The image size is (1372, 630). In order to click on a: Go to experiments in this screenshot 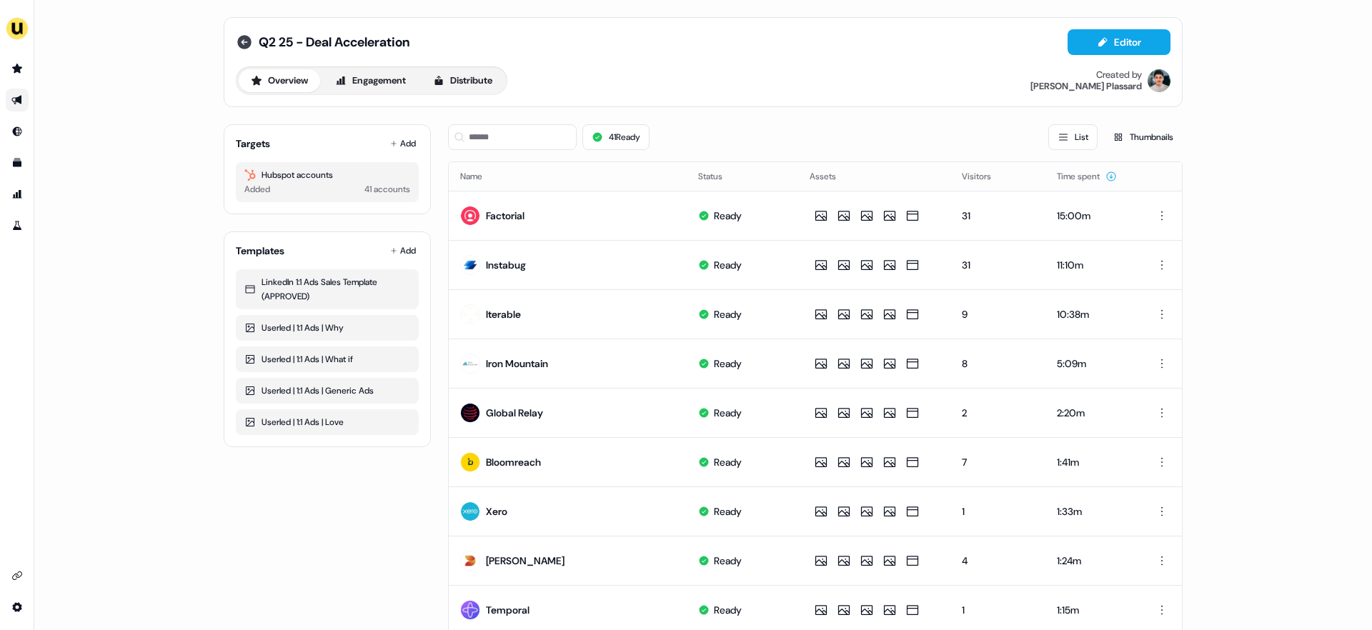, I will do `click(17, 226)`.